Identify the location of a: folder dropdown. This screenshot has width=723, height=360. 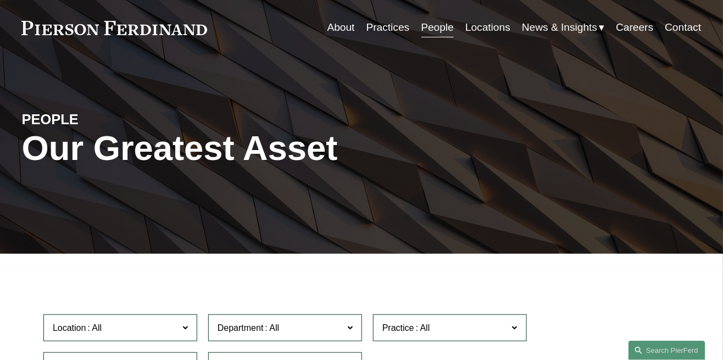
(563, 27).